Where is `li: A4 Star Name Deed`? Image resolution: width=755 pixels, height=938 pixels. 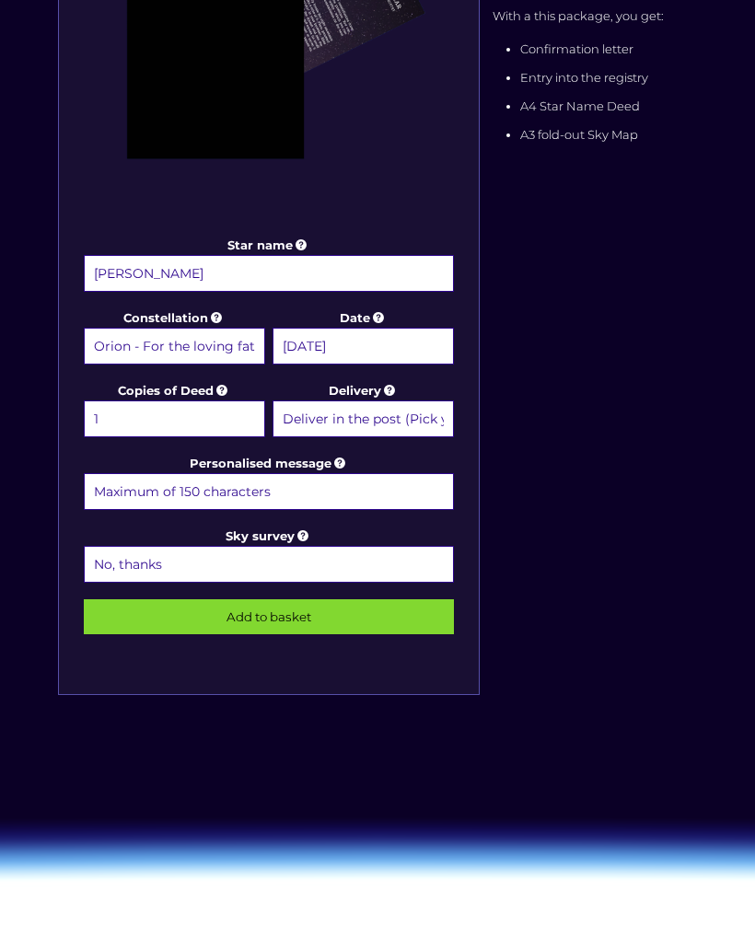 li: A4 Star Name Deed is located at coordinates (608, 106).